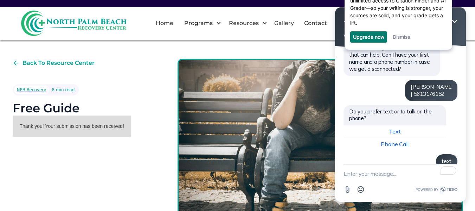 The width and height of the screenshot is (475, 211). What do you see at coordinates (284, 23) in the screenshot?
I see `a: Gallery` at bounding box center [284, 23].